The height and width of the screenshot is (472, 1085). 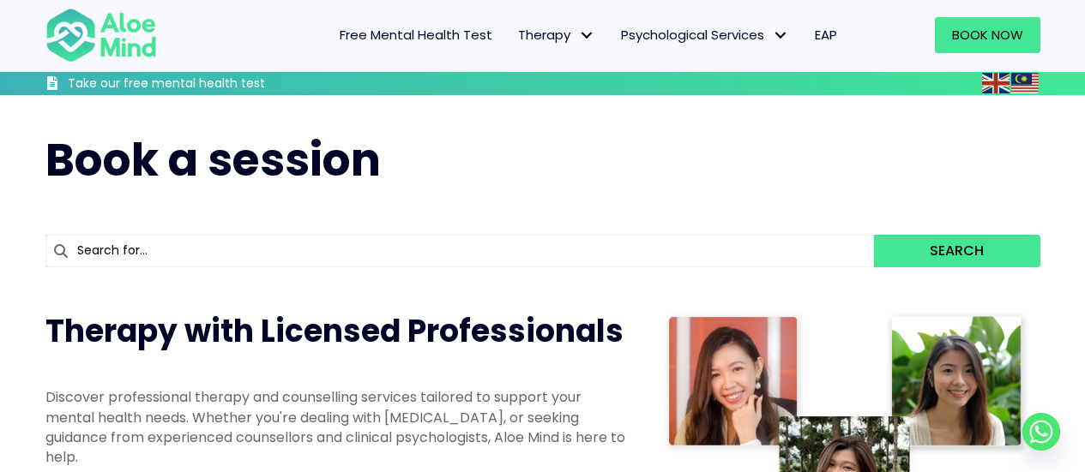 I want to click on a: Whatsapp, so click(x=1041, y=432).